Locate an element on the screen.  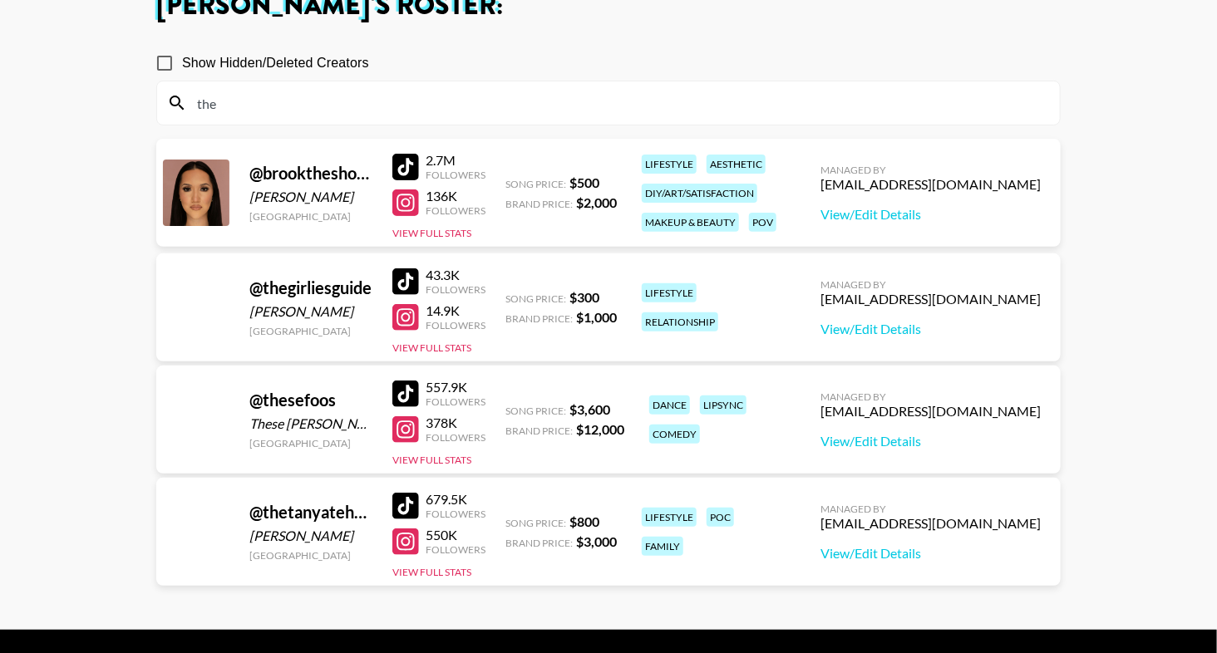
strong: $ 800 is located at coordinates (584, 521).